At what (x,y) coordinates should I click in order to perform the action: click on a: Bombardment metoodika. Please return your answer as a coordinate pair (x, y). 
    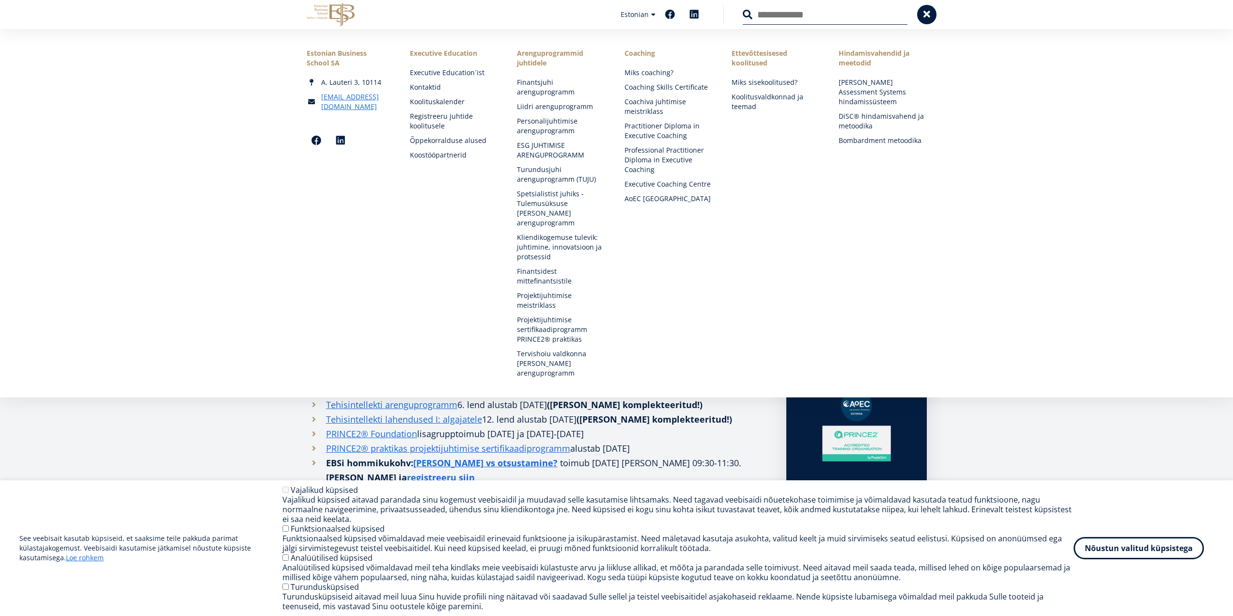
    Looking at the image, I should click on (882, 141).